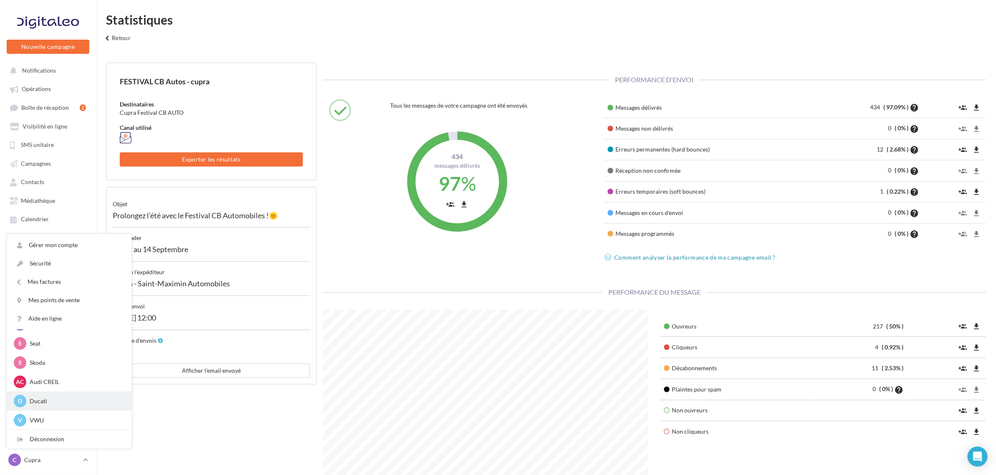 This screenshot has width=996, height=475. Describe the element at coordinates (893, 347) in the screenshot. I see `span: ( 0.92% )` at that location.